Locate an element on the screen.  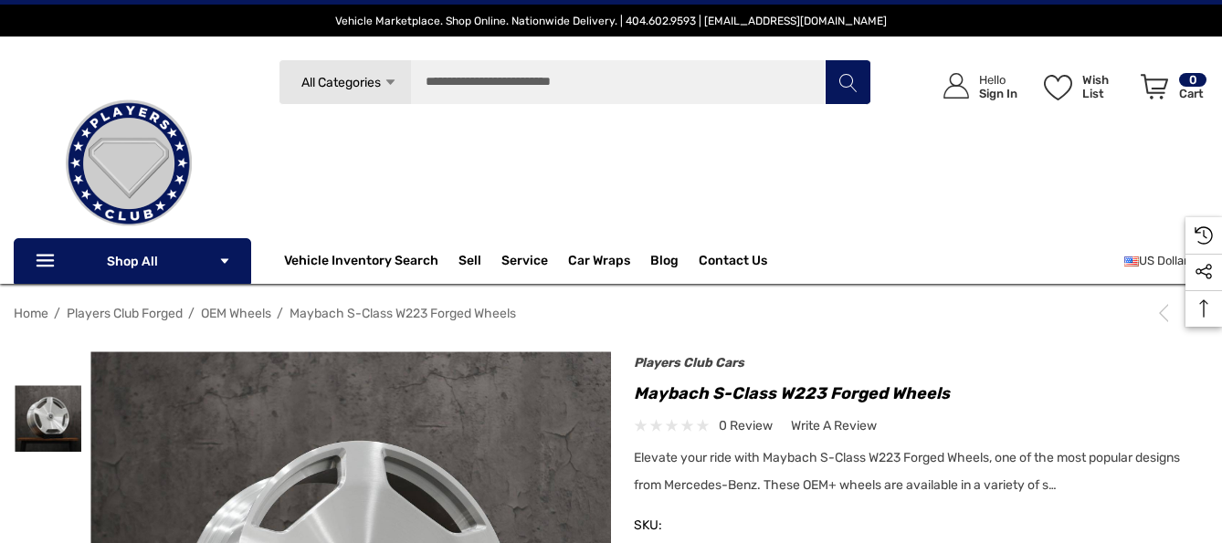
svg: Icon User Account is located at coordinates (956, 86).